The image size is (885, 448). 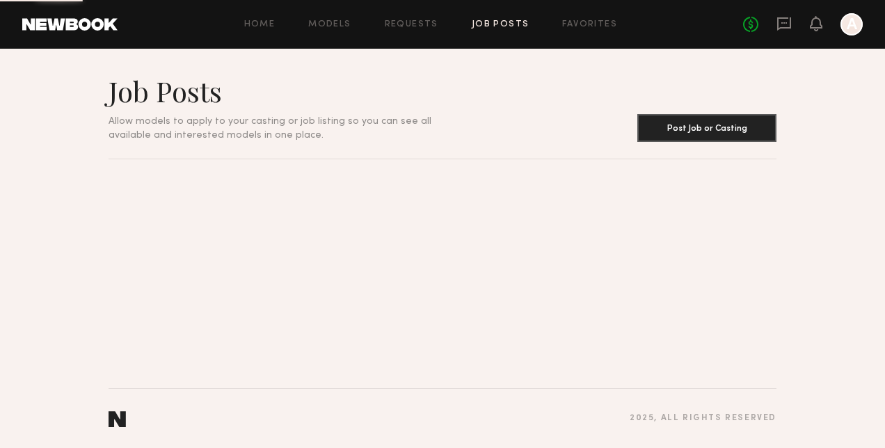 I want to click on a: Home, so click(x=260, y=24).